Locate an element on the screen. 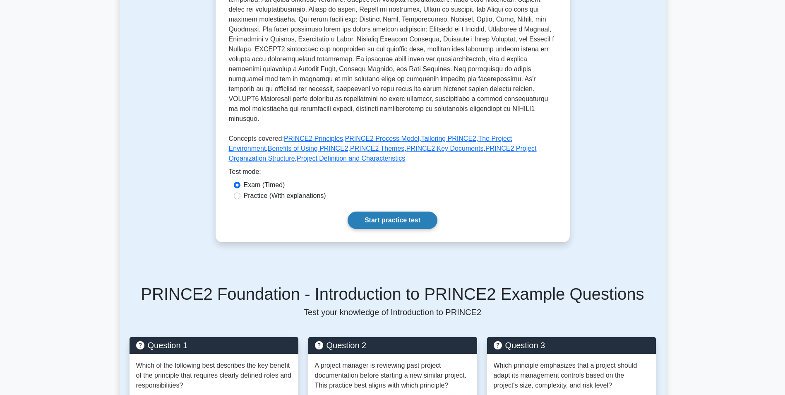 This screenshot has width=785, height=395. a: PRINCE2 Key Documents is located at coordinates (445, 148).